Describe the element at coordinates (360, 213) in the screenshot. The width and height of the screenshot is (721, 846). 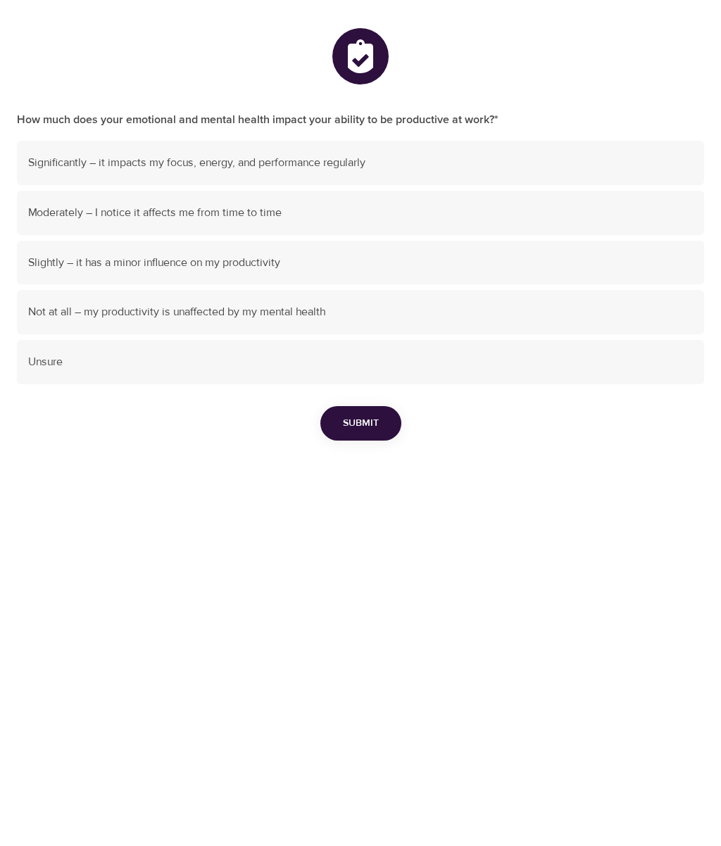
I see `span: Moderately – I notice it affects me from time to time` at that location.